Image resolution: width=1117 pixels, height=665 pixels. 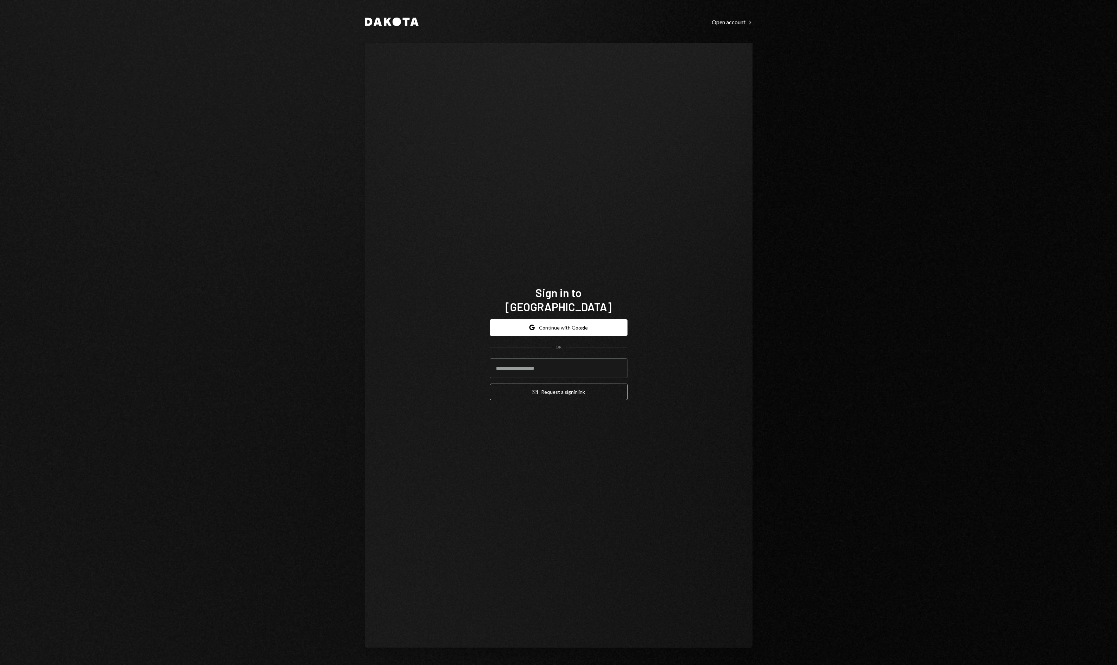 I want to click on a: Open account, so click(x=732, y=22).